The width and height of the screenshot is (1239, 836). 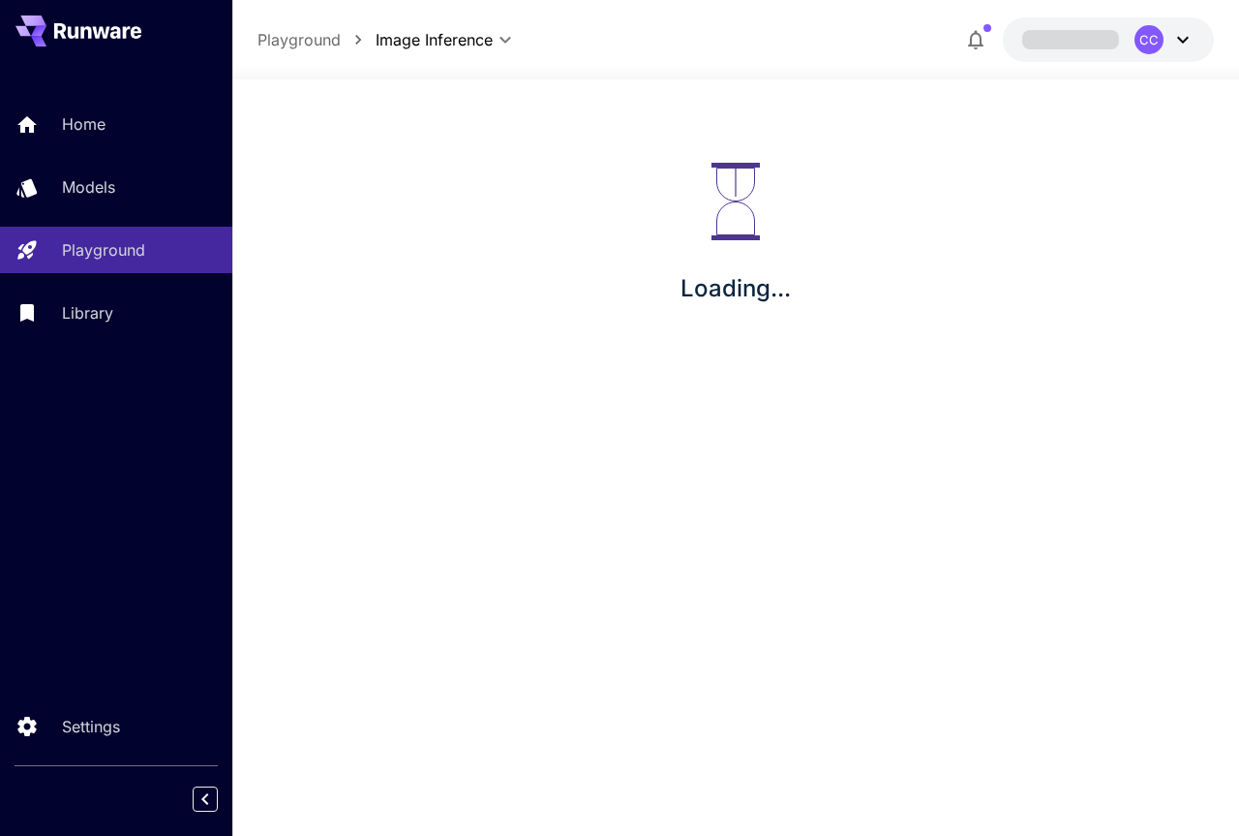 I want to click on p: Library, so click(x=87, y=313).